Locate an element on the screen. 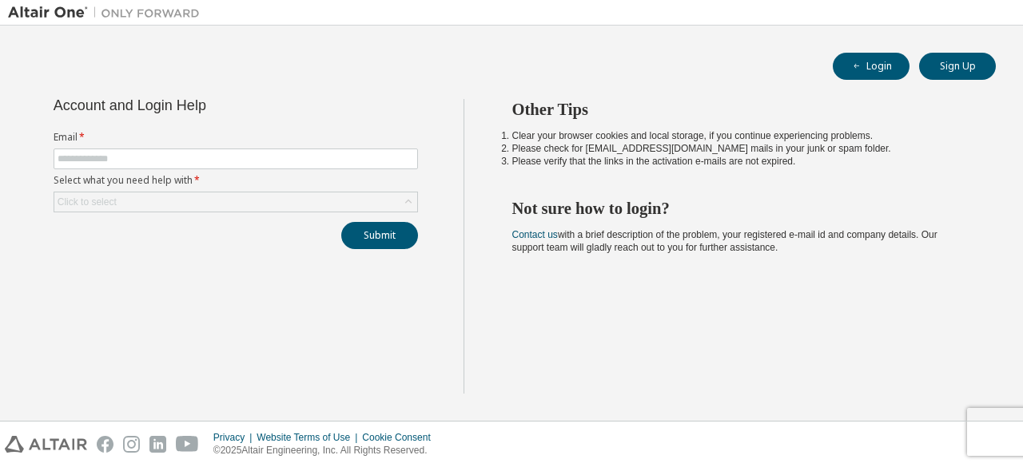 The height and width of the screenshot is (467, 1023). label: Email is located at coordinates (236, 137).